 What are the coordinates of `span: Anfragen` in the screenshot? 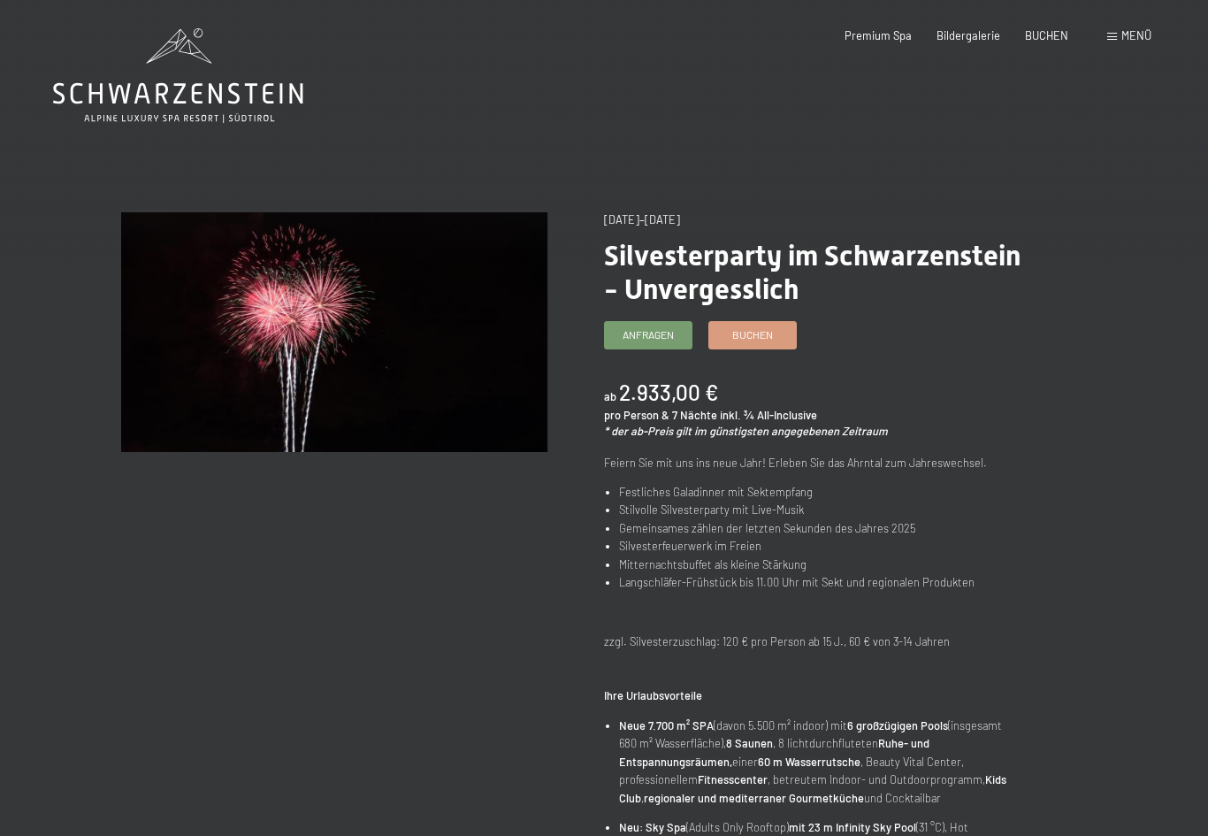 It's located at (648, 334).